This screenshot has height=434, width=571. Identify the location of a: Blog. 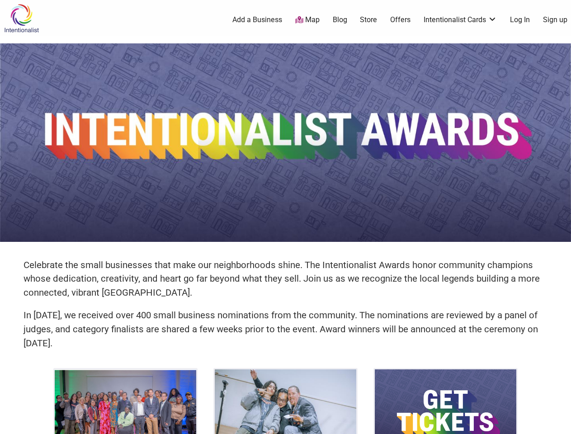
(340, 20).